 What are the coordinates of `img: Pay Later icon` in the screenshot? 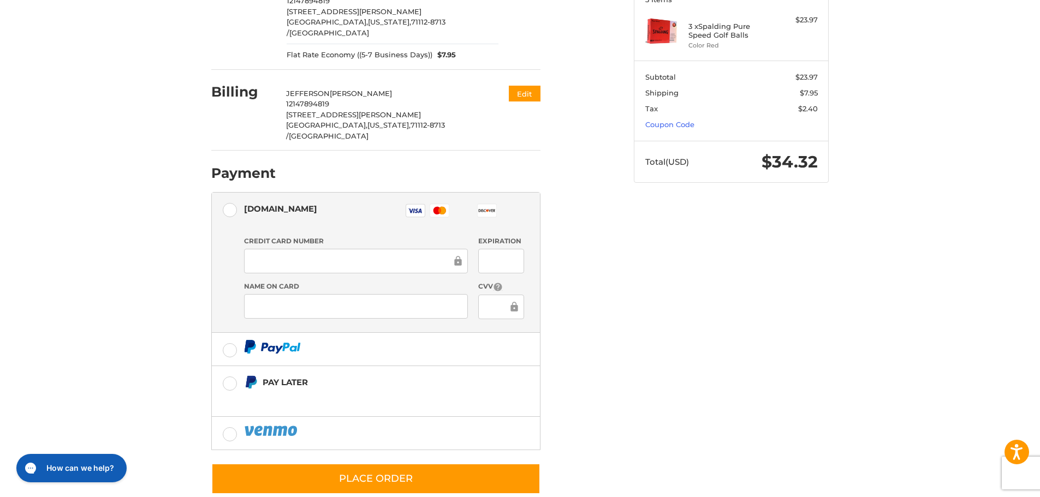 It's located at (251, 382).